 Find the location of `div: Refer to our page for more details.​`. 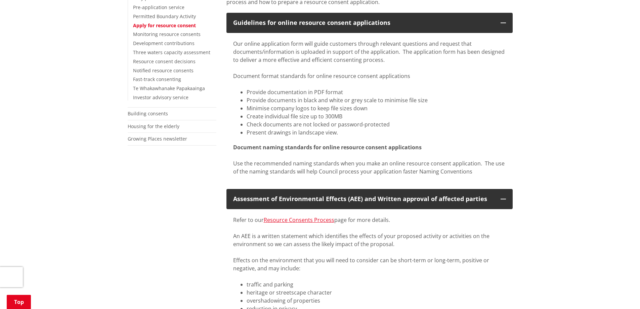

div: Refer to our page for more details.​ is located at coordinates (370, 220).